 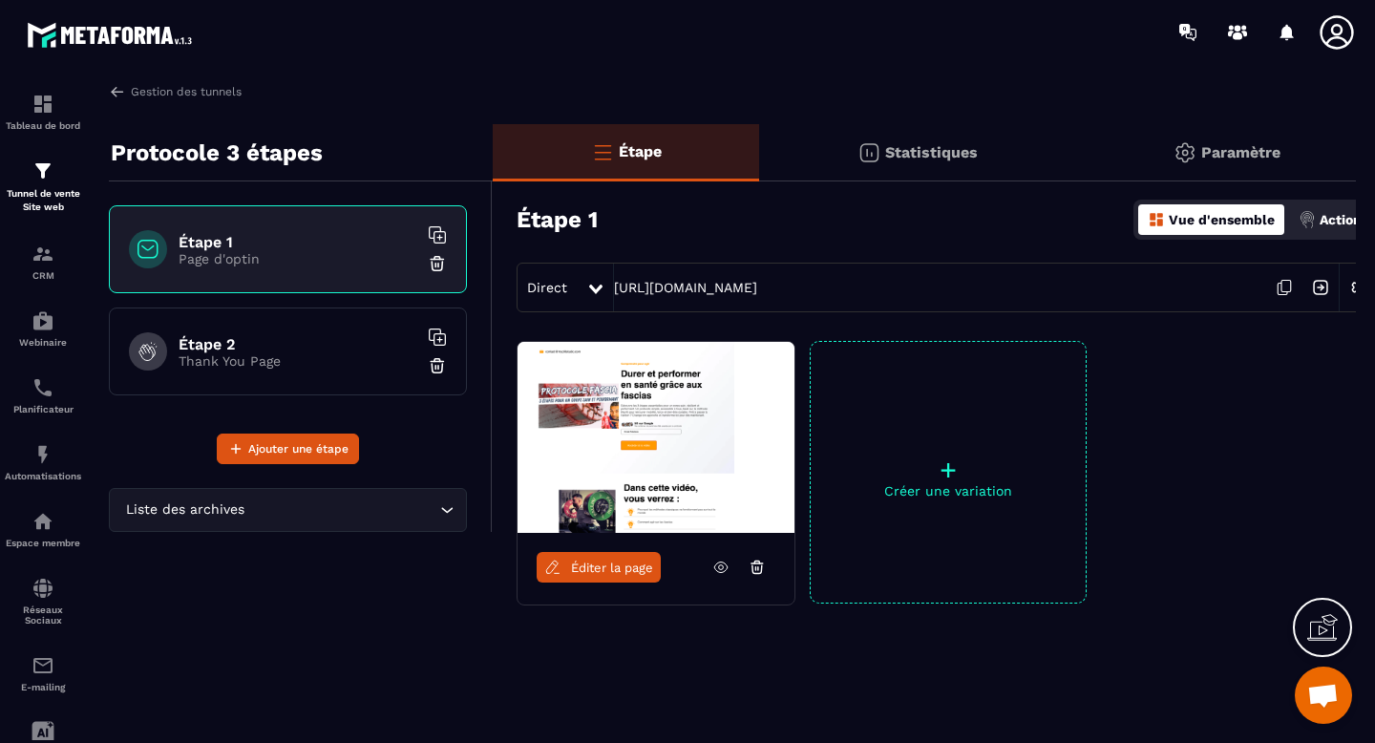 What do you see at coordinates (43, 542) in the screenshot?
I see `p: Espace membre` at bounding box center [43, 542].